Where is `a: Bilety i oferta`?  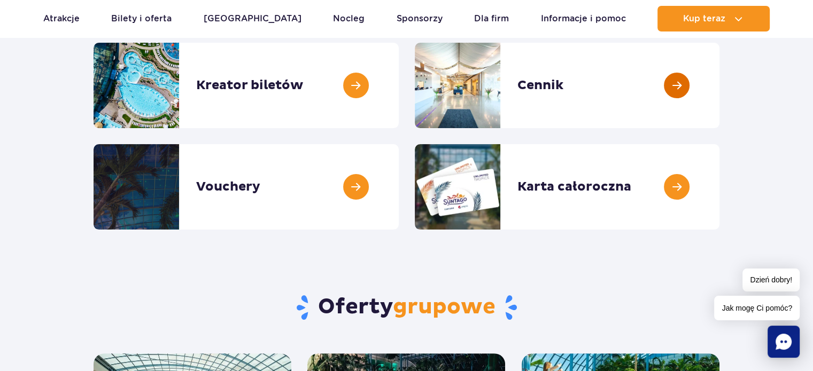 a: Bilety i oferta is located at coordinates (141, 19).